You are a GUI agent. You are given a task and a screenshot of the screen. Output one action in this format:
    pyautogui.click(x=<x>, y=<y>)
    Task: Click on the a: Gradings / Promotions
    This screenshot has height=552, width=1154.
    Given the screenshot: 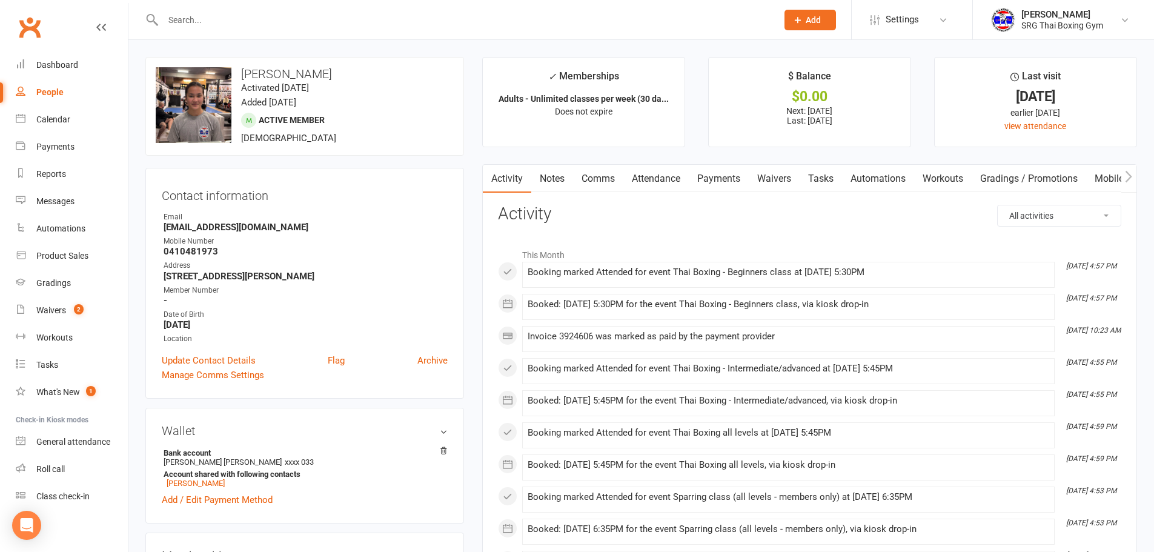 What is the action you would take?
    pyautogui.click(x=1028, y=179)
    